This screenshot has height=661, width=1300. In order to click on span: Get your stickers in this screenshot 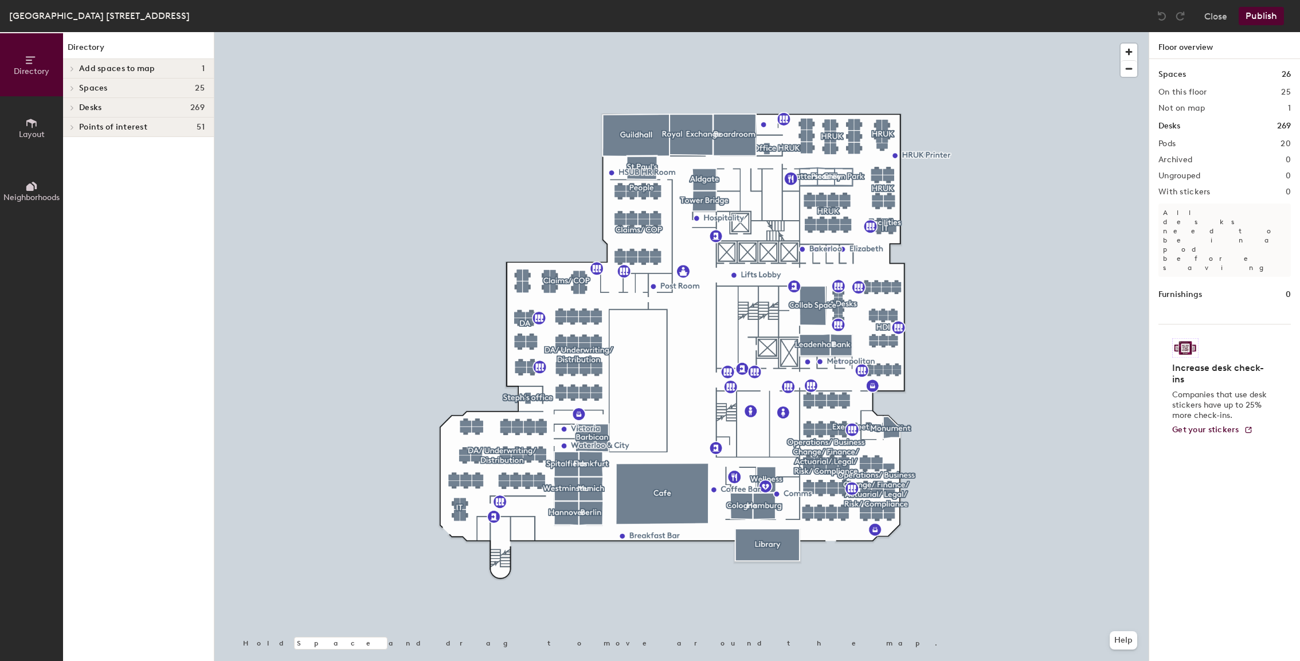, I will do `click(1206, 429)`.